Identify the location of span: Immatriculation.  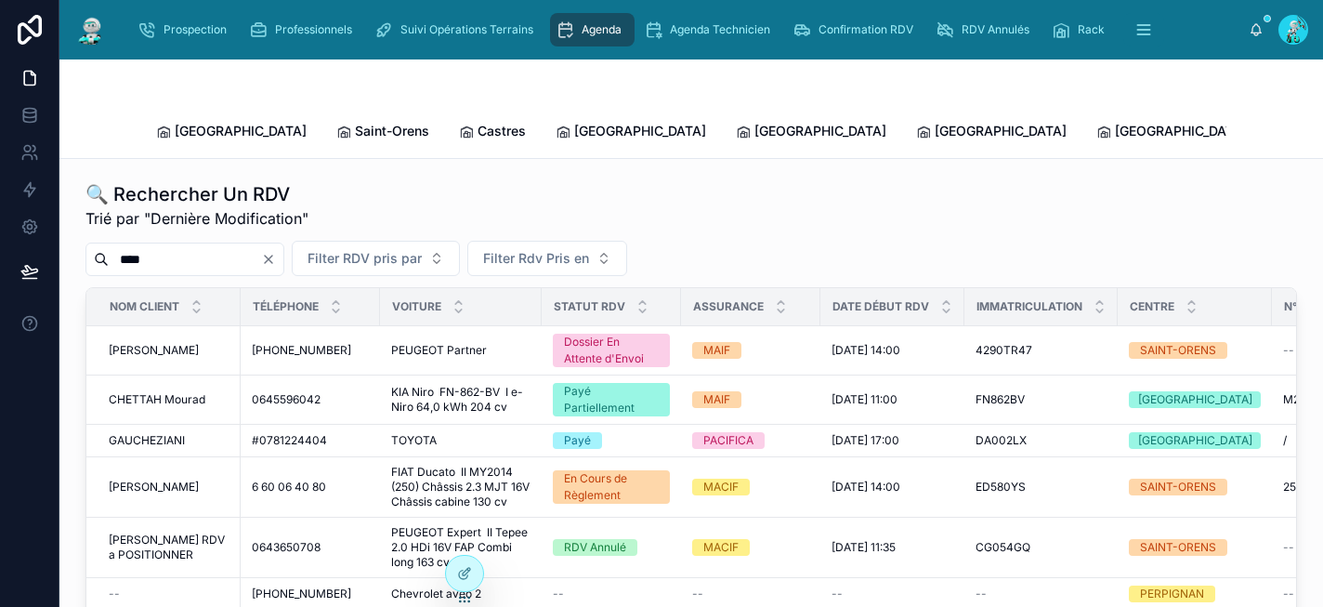
(1029, 307).